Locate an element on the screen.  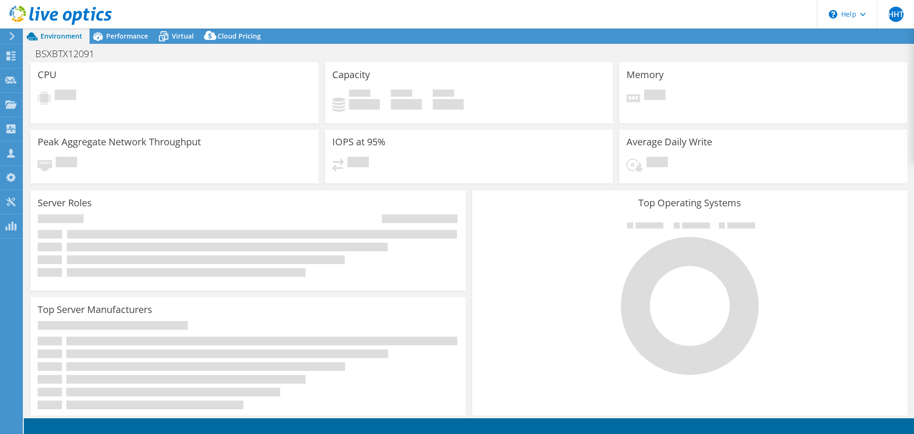
h3: IOPS at 95% is located at coordinates (359, 142).